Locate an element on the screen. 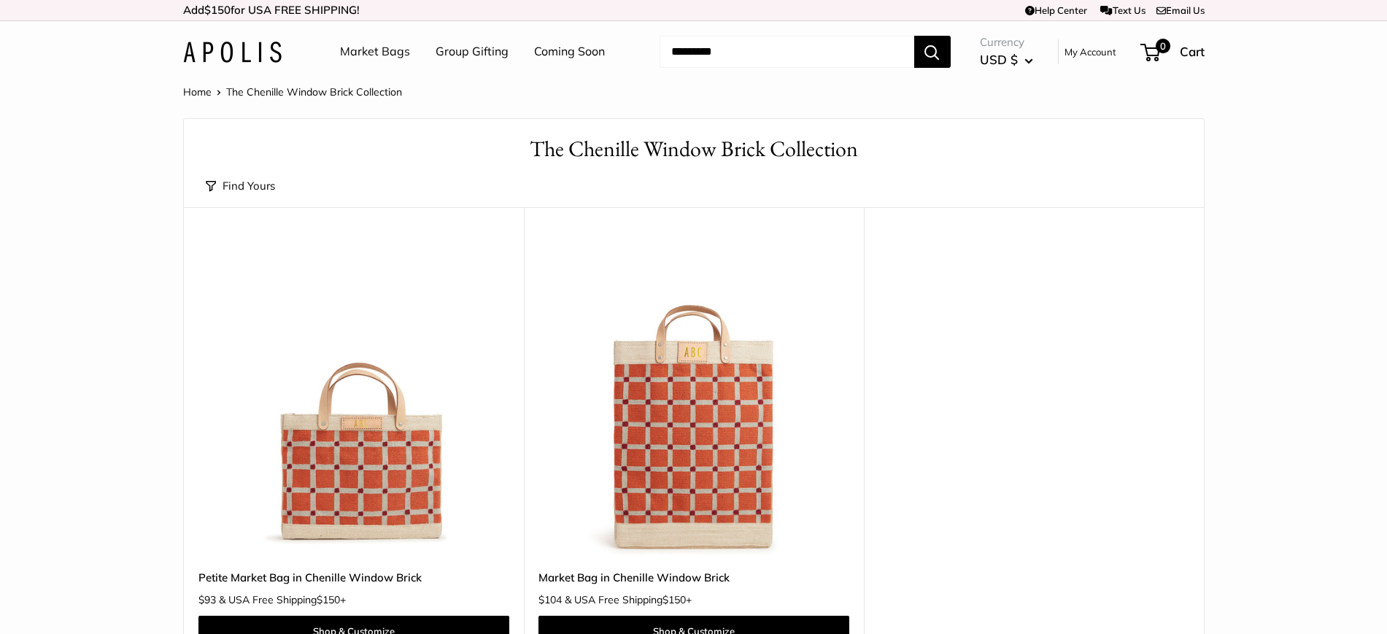 The image size is (1387, 634). a: My Account is located at coordinates (1090, 52).